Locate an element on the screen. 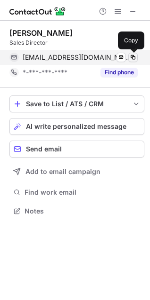 This screenshot has width=150, height=300. button: save-profile-one-click is located at coordinates (77, 104).